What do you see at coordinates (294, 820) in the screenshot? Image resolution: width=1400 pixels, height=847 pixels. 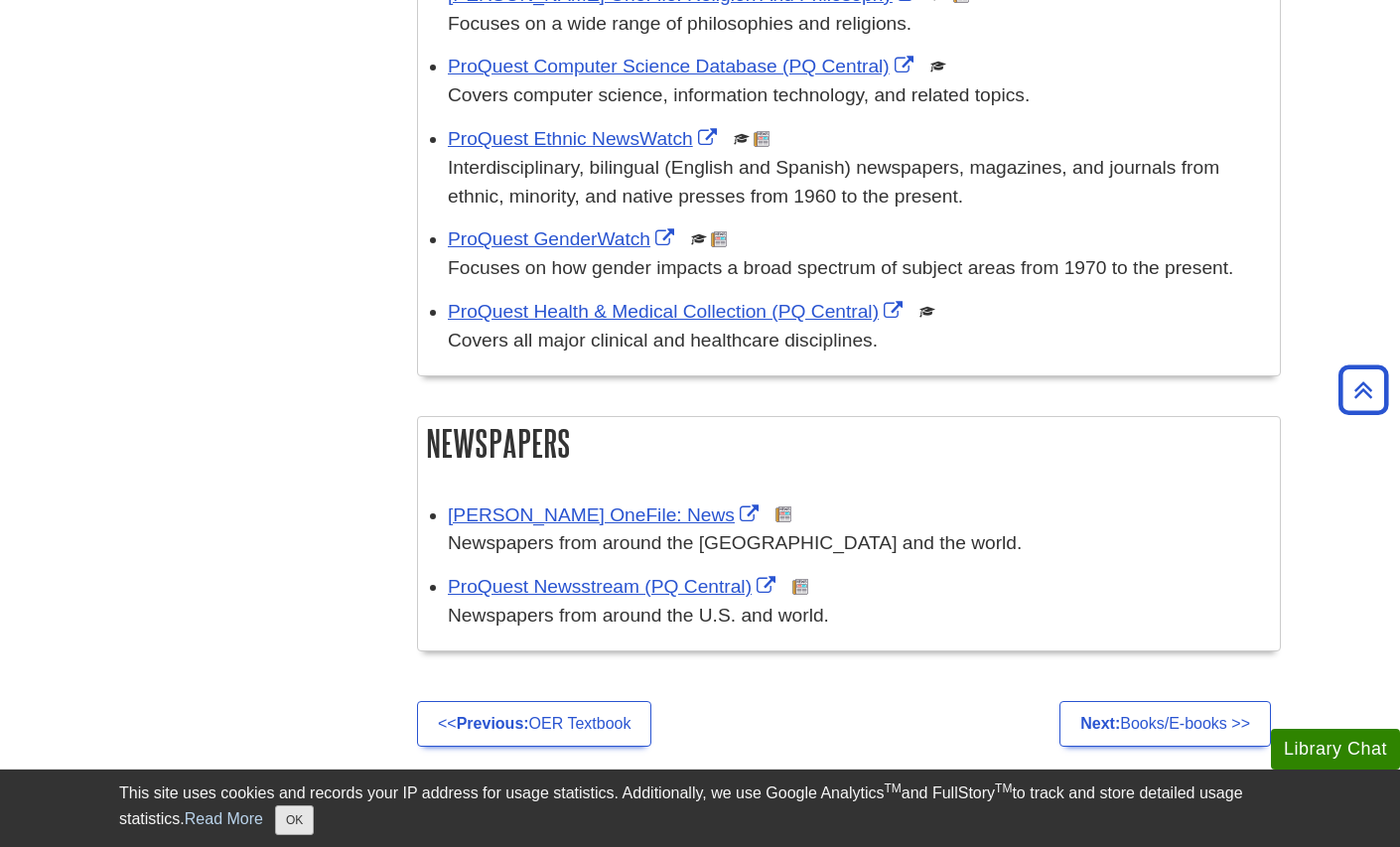 I see `button: Close` at bounding box center [294, 820].